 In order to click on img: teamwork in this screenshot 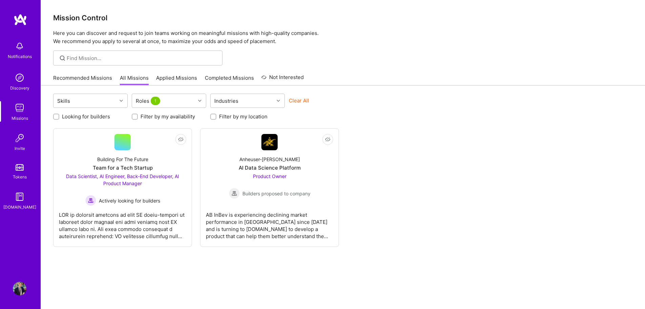, I will do `click(20, 108)`.